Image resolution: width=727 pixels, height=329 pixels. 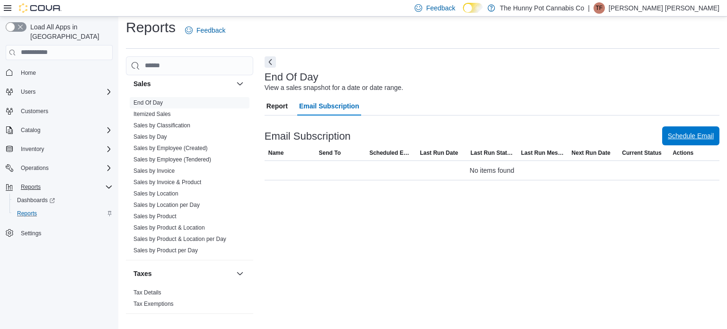 What do you see at coordinates (147, 292) in the screenshot?
I see `a: Tax Details` at bounding box center [147, 292].